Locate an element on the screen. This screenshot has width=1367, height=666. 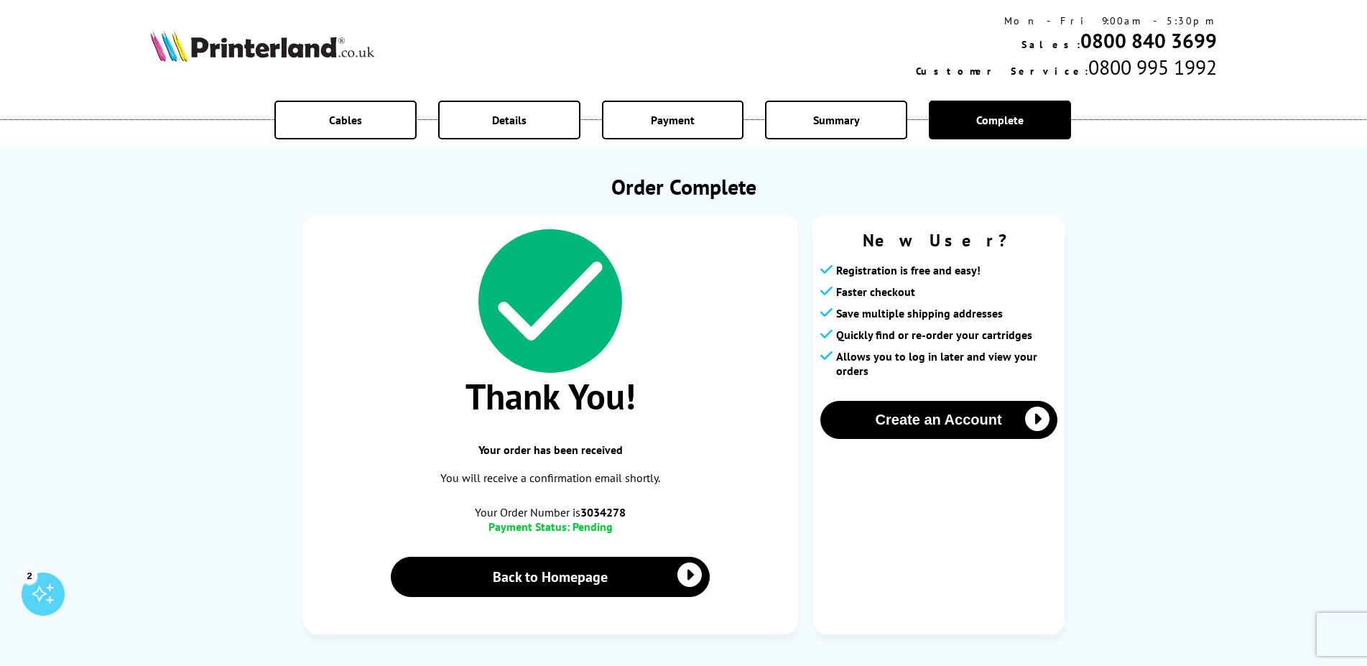
a: Back to Homepage is located at coordinates (550, 577).